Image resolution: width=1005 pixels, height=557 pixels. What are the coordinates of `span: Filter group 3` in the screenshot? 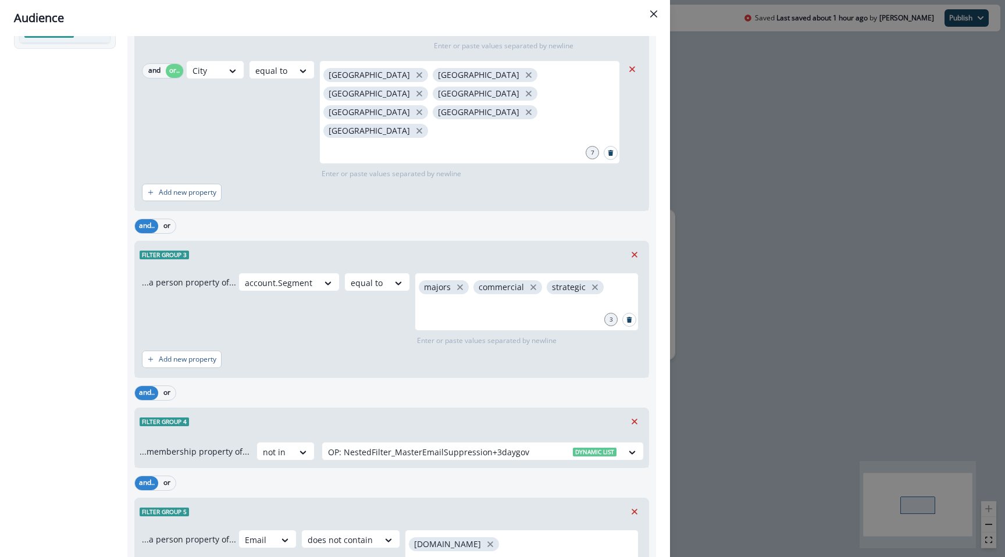 It's located at (164, 255).